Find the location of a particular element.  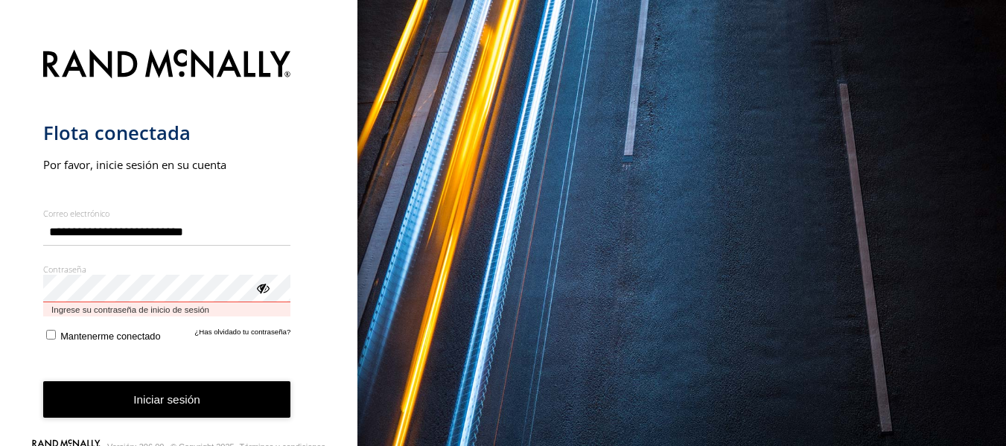

input: Mantenerme conectado is located at coordinates (51, 334).